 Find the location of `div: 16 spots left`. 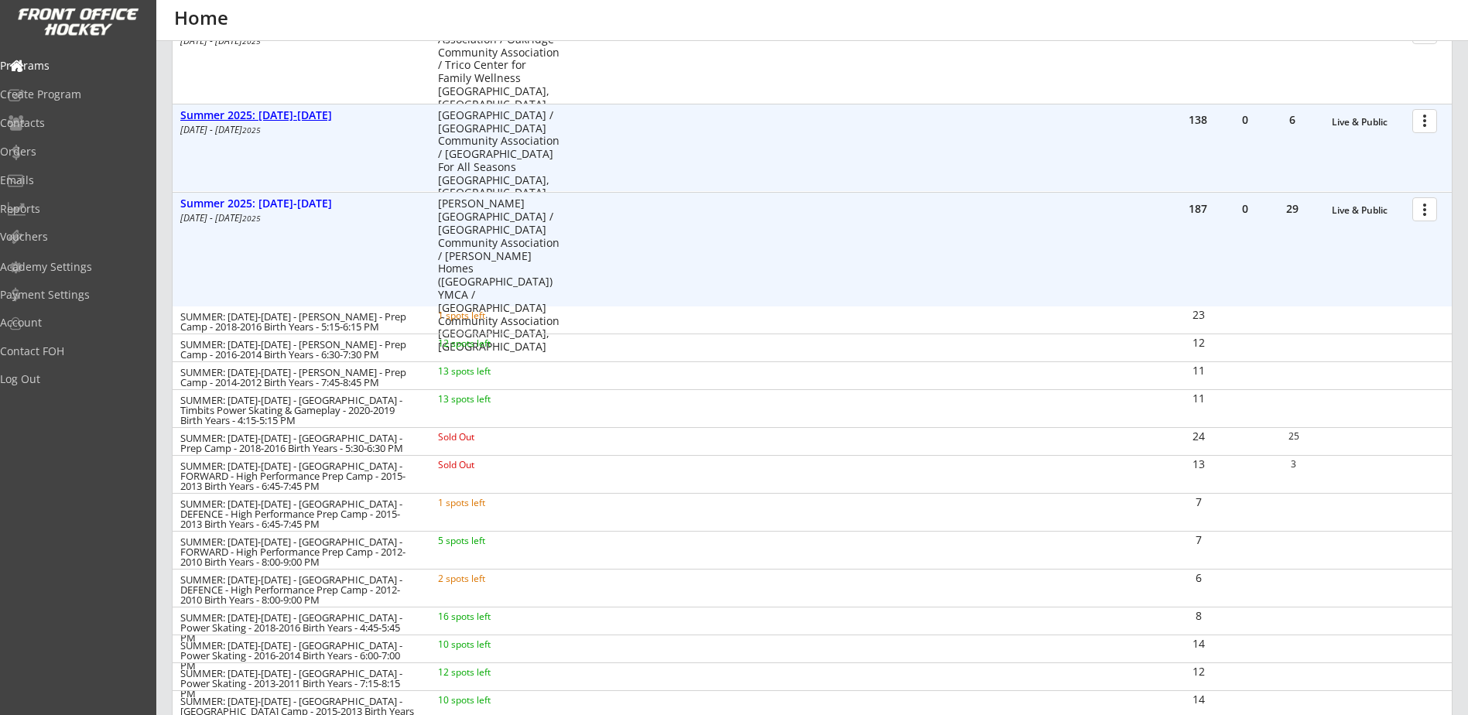

div: 16 spots left is located at coordinates (487, 617).